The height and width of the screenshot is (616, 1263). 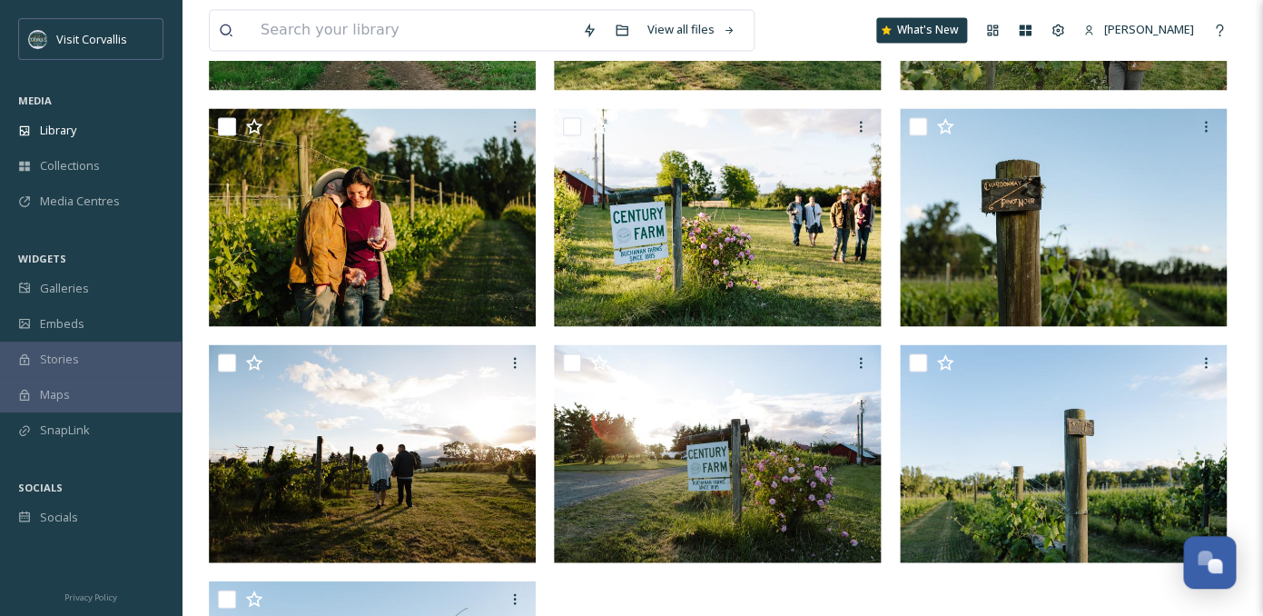 What do you see at coordinates (717, 453) in the screenshot?
I see `img: Tyee Wine Cellars (2).jpg` at bounding box center [717, 453].